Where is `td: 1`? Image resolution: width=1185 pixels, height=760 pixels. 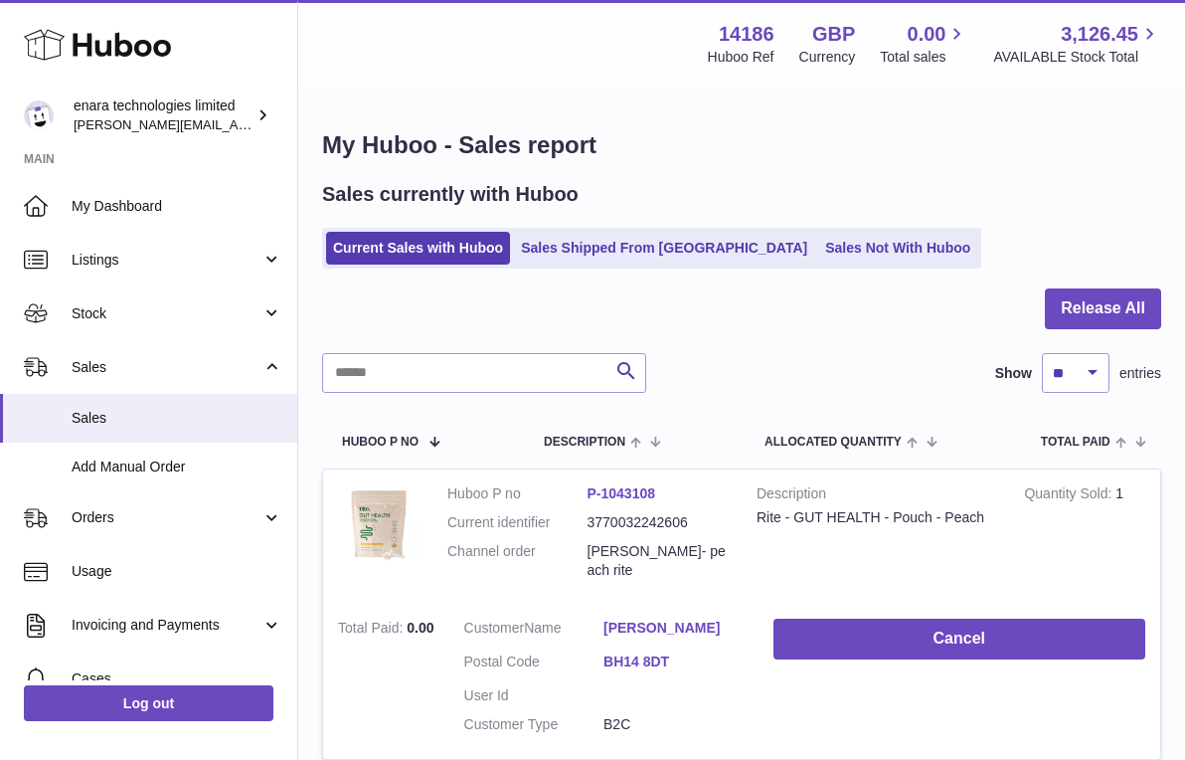 td: 1 is located at coordinates (1085, 537).